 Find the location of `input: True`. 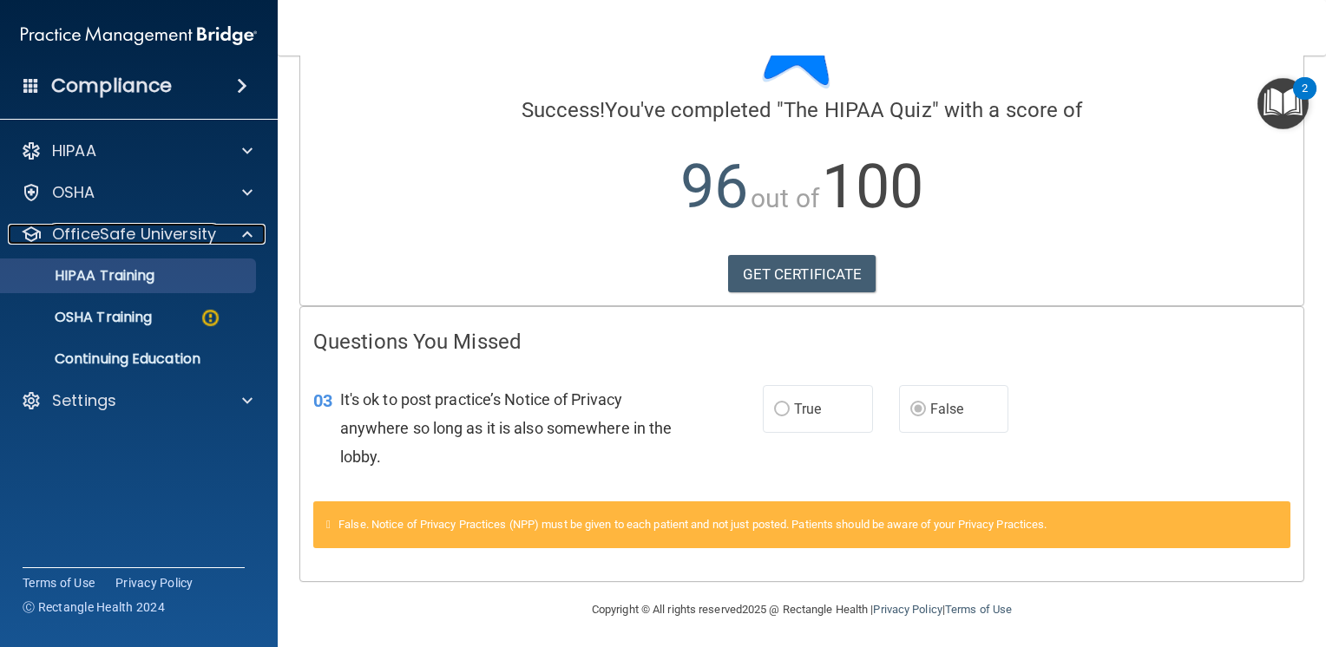

input: True is located at coordinates (782, 409).